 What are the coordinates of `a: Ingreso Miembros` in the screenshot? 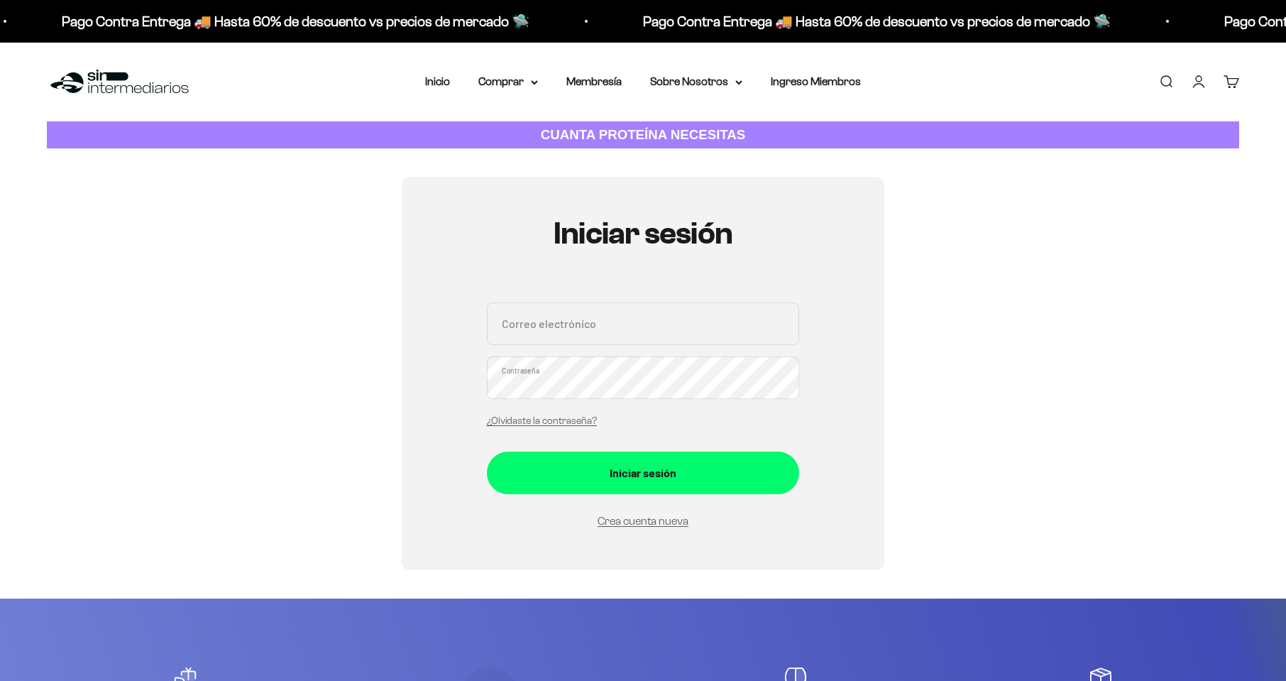 It's located at (816, 81).